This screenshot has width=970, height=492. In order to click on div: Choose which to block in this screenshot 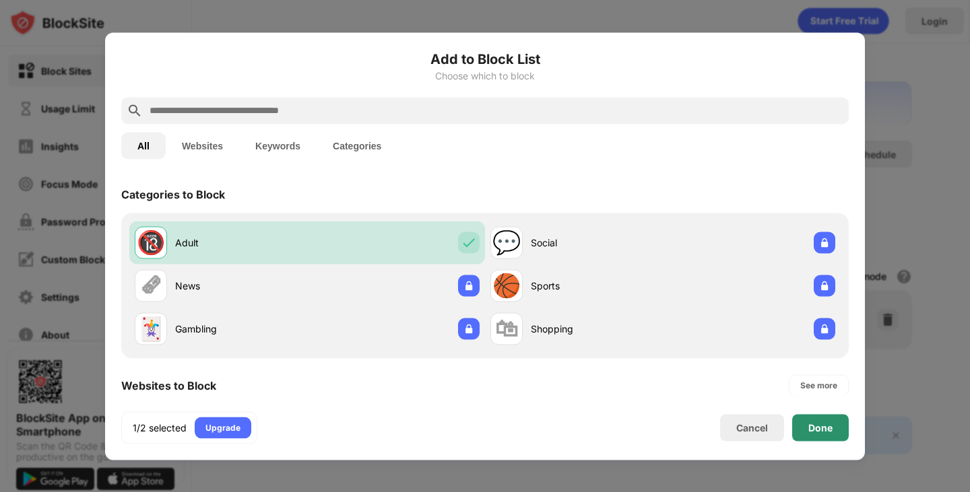, I will do `click(485, 75)`.